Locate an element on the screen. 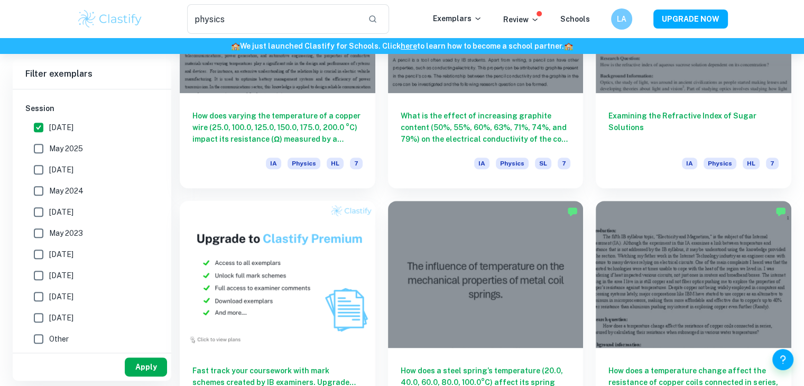 This screenshot has width=804, height=386. p: Review is located at coordinates (521, 20).